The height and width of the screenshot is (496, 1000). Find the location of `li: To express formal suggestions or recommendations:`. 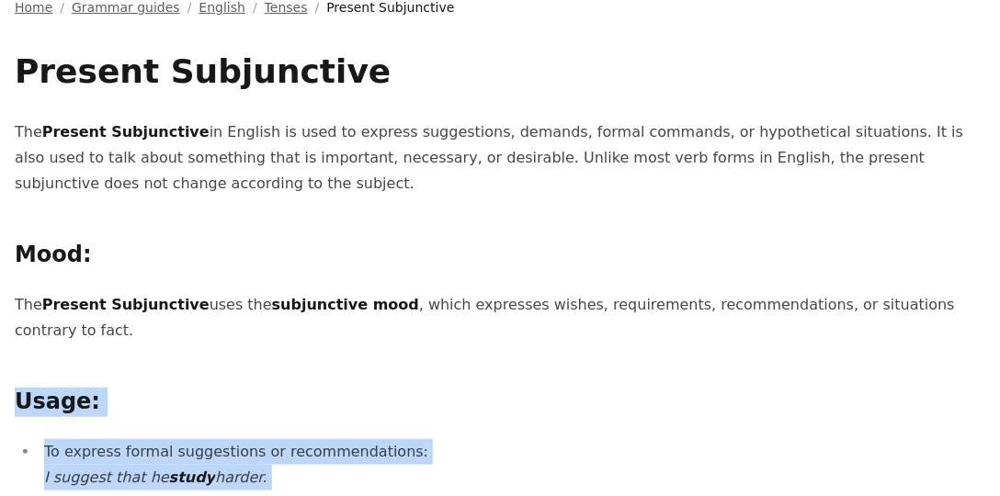

li: To express formal suggestions or recommendations: is located at coordinates (512, 465).